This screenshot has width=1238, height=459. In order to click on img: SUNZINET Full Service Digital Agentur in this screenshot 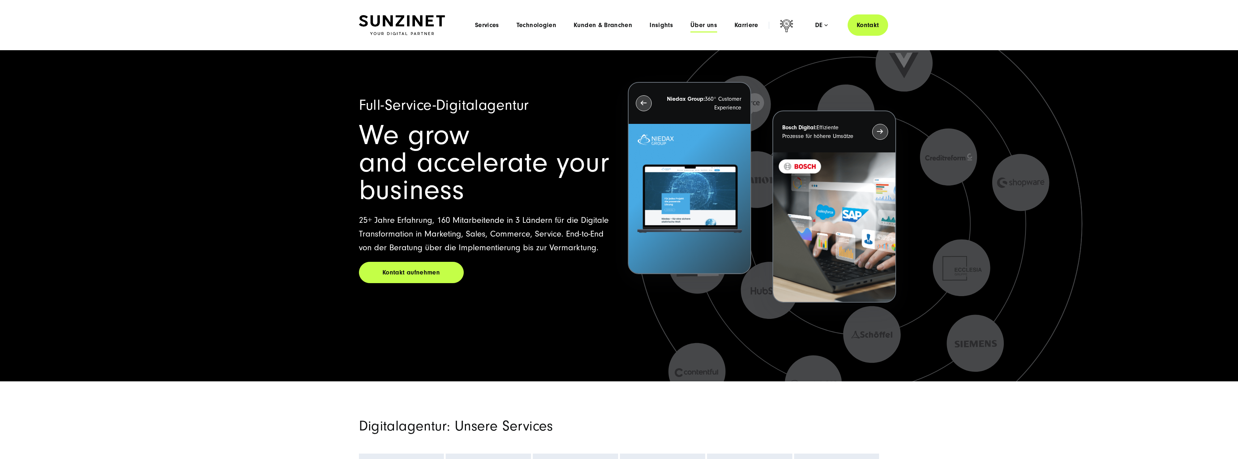, I will do `click(402, 25)`.